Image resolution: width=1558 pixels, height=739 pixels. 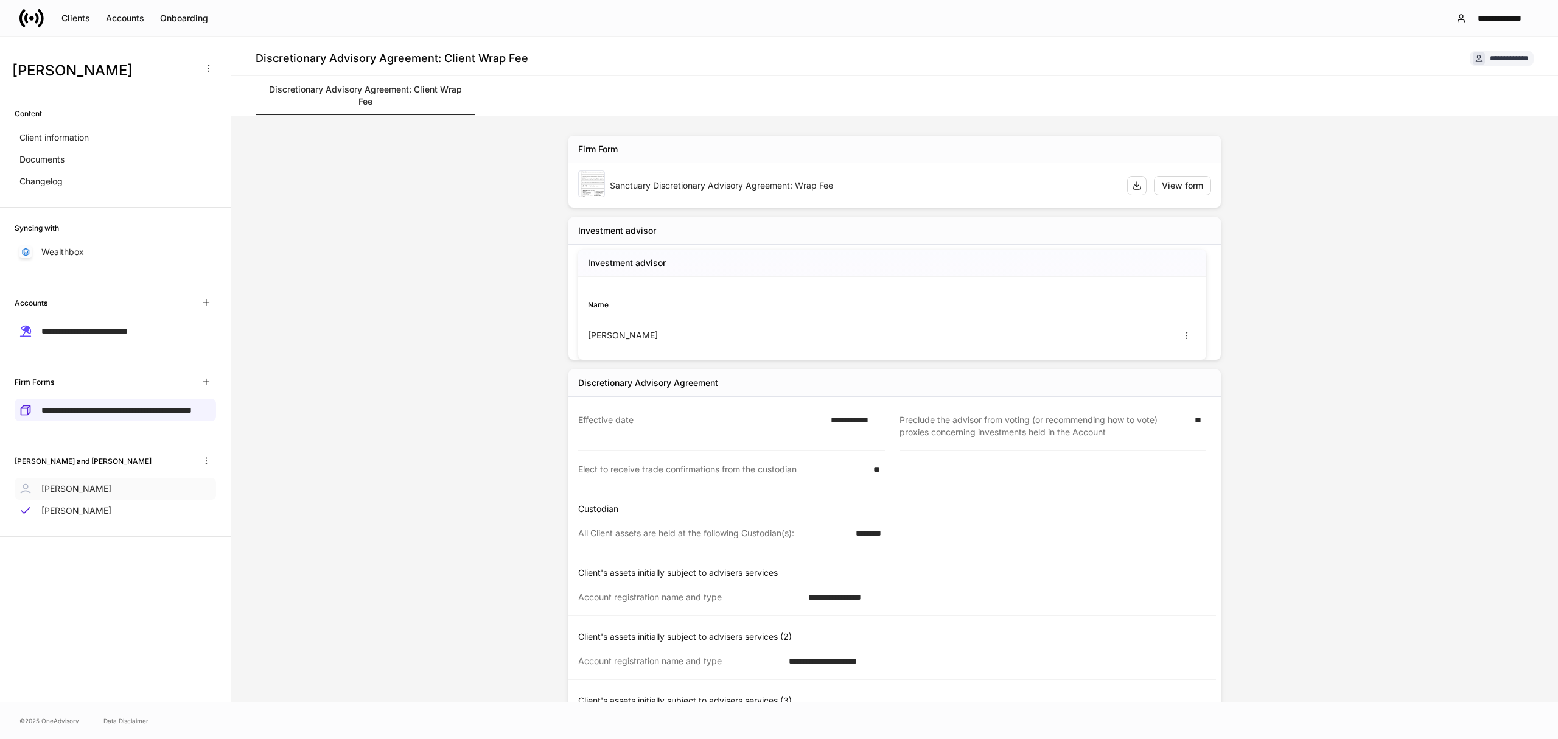 What do you see at coordinates (1043, 426) in the screenshot?
I see `div: Preclude the advisor from voting (or recommending how to vote) proxies concerning investments hel...` at bounding box center [1043, 426].